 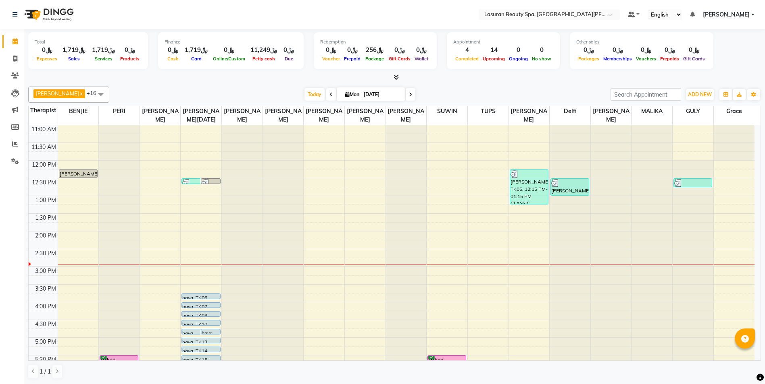 What do you see at coordinates (374, 50) in the screenshot?
I see `div: ﷼256` at bounding box center [374, 50].